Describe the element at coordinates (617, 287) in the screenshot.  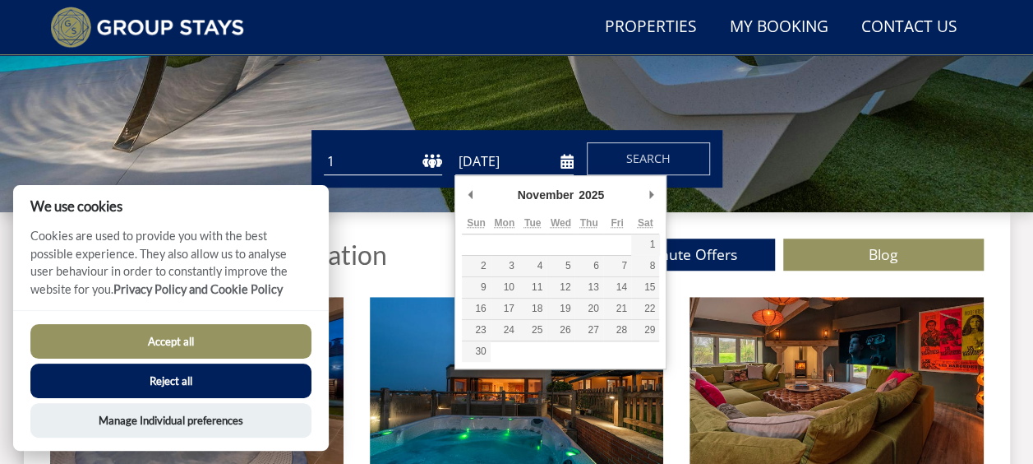
I see `button: 14` at that location.